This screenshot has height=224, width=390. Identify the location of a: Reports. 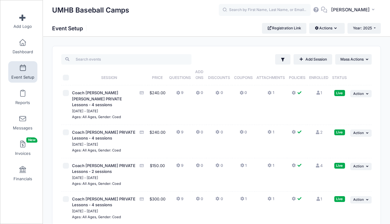
(23, 97).